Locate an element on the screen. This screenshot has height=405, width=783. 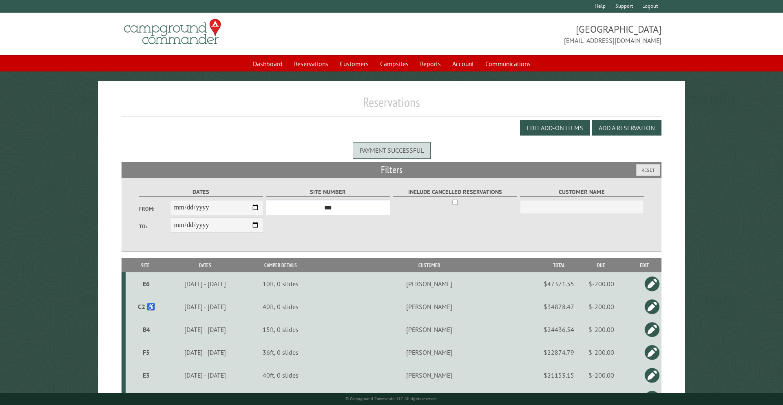
th: Customer is located at coordinates (429, 265).